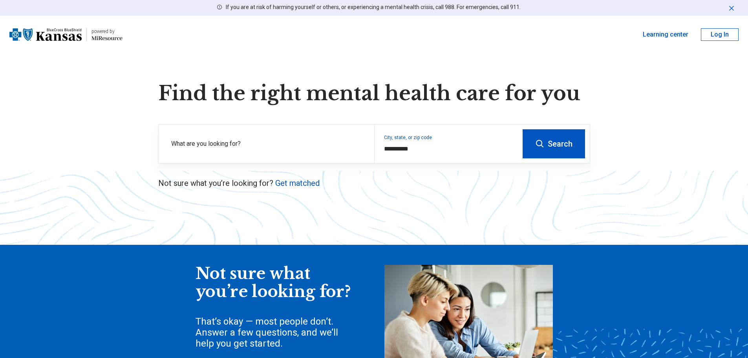 The height and width of the screenshot is (358, 748). What do you see at coordinates (374, 183) in the screenshot?
I see `p: Not sure what you’re looking for?` at bounding box center [374, 183].